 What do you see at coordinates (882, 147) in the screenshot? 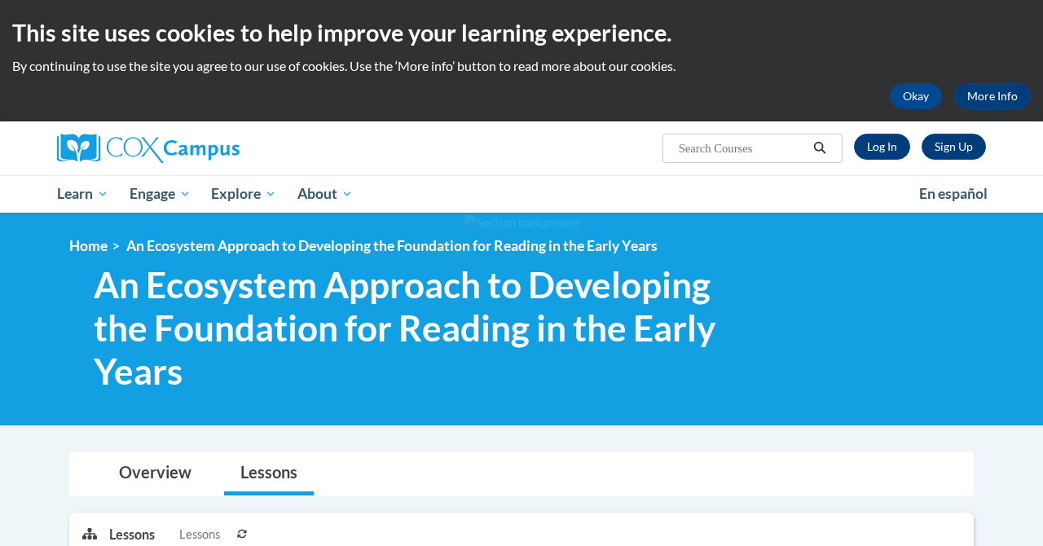
I see `a: Log In` at bounding box center [882, 147].